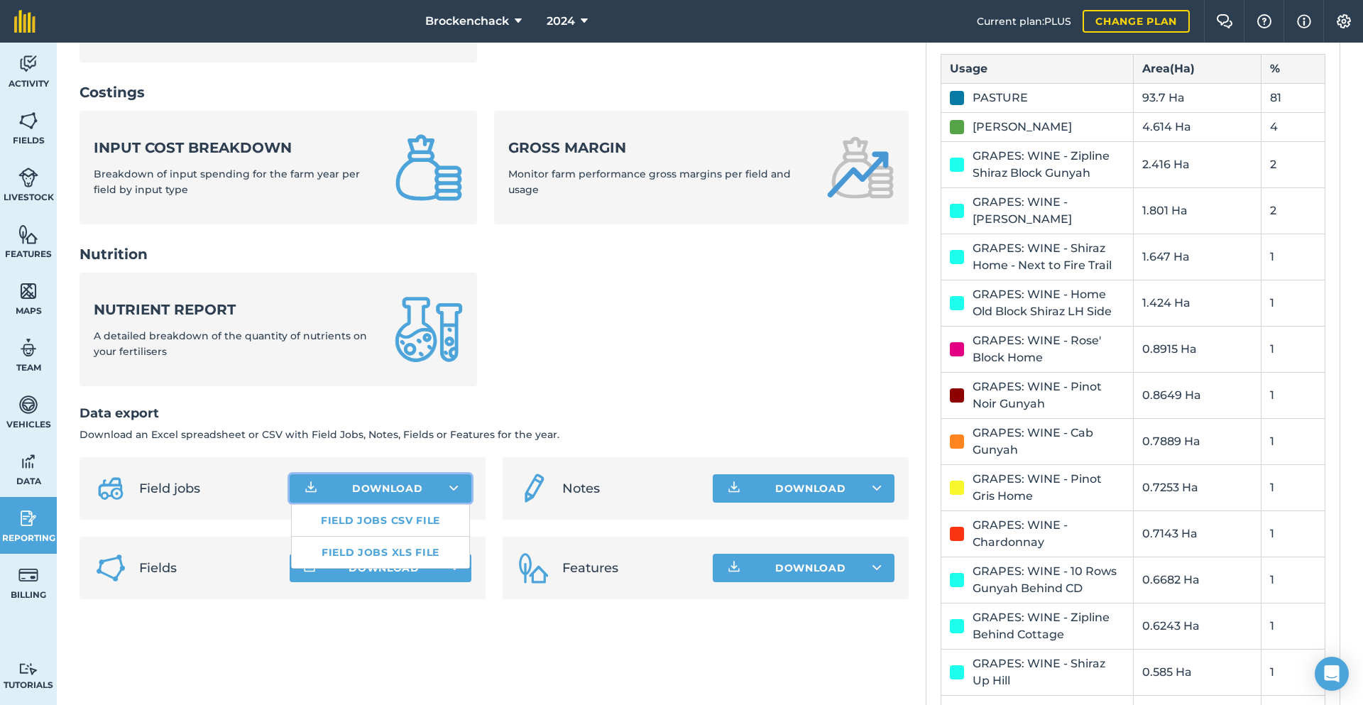  Describe the element at coordinates (860, 168) in the screenshot. I see `img: Gross margin` at that location.